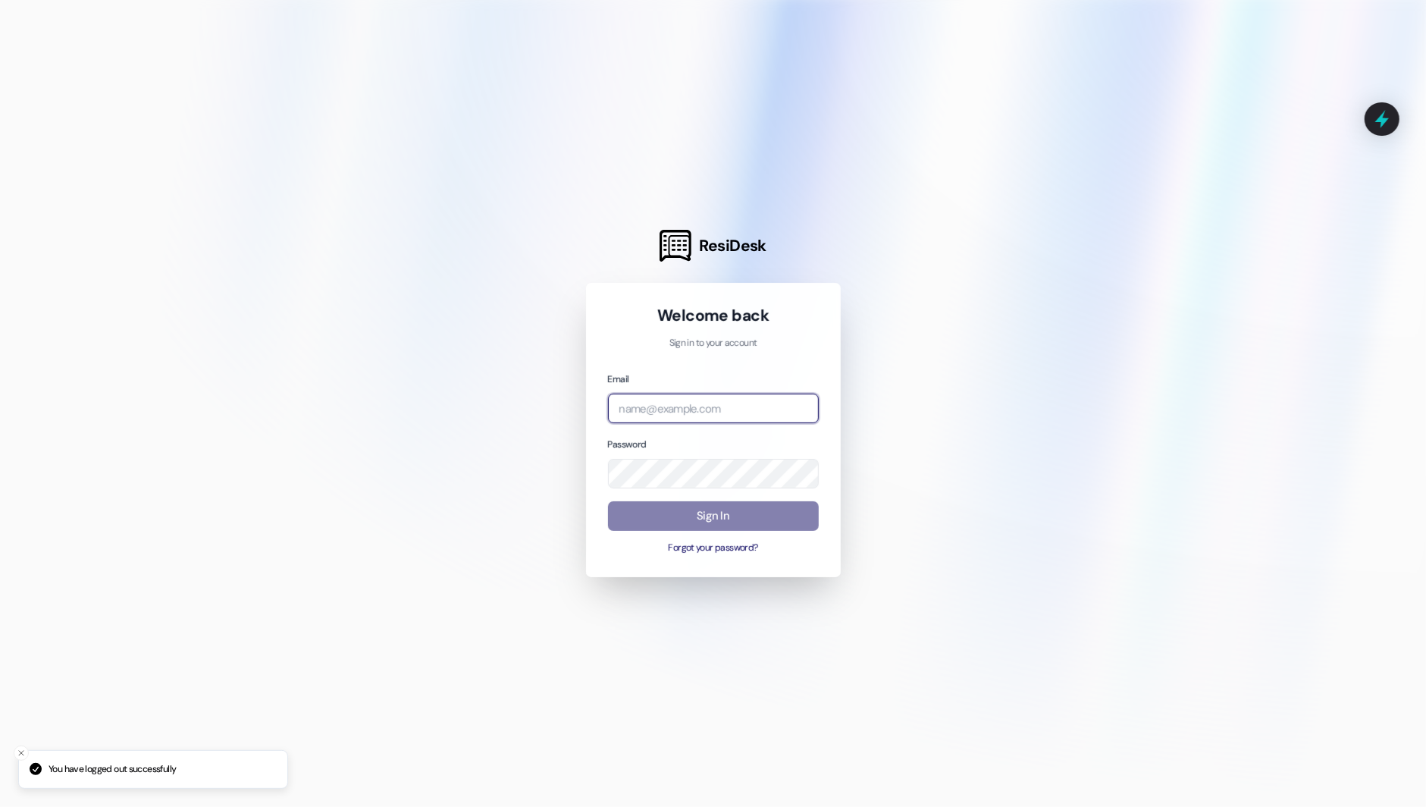 The image size is (1426, 807). I want to click on button: Sign In, so click(713, 516).